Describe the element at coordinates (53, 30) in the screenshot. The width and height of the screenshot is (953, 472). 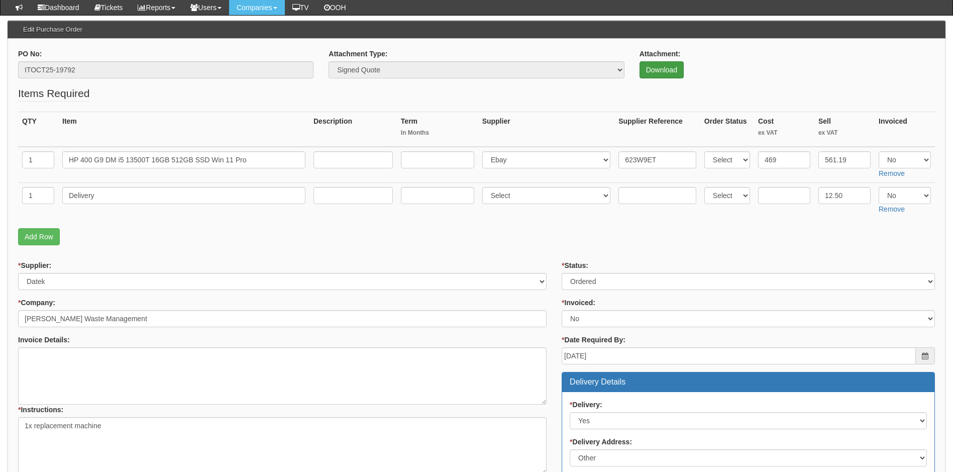
I see `h3: Edit Purchase Order` at that location.